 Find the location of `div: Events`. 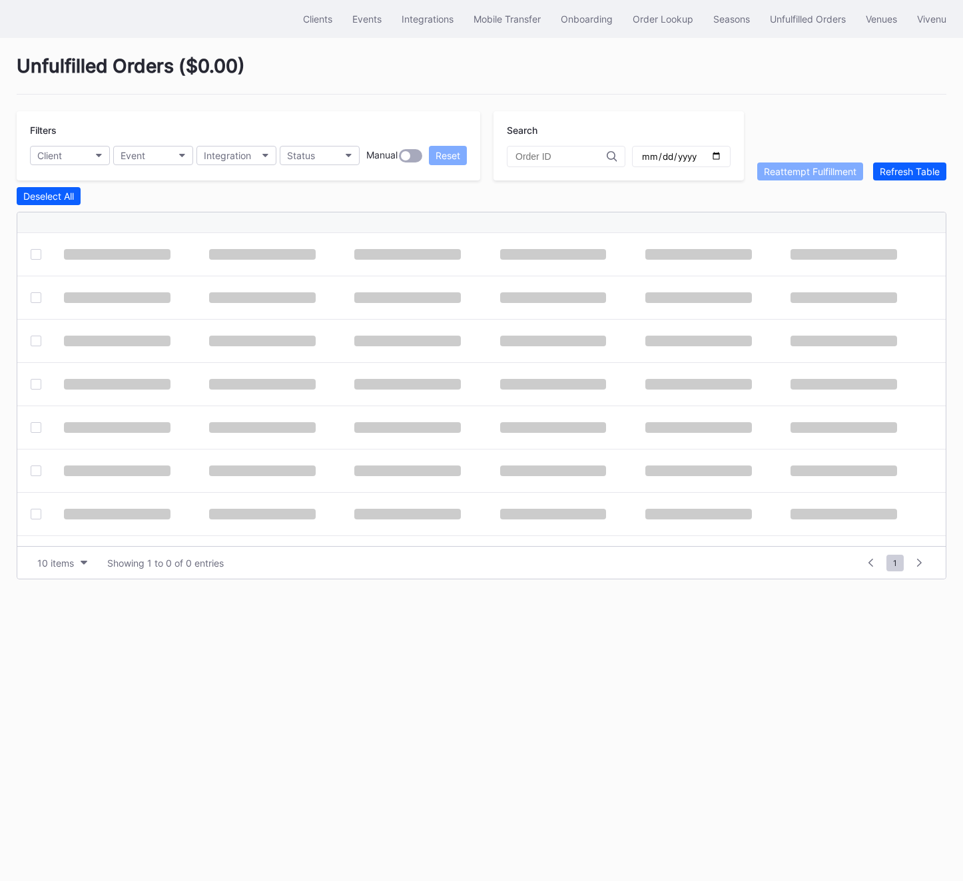

div: Events is located at coordinates (367, 19).